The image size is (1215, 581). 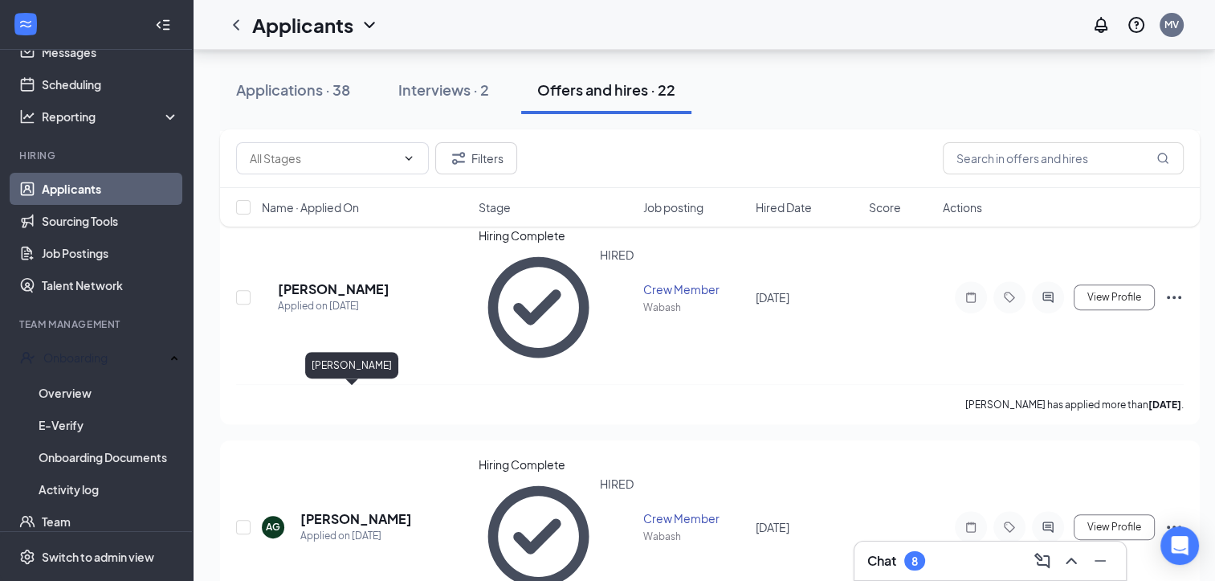 I want to click on div: Team Management, so click(x=97, y=324).